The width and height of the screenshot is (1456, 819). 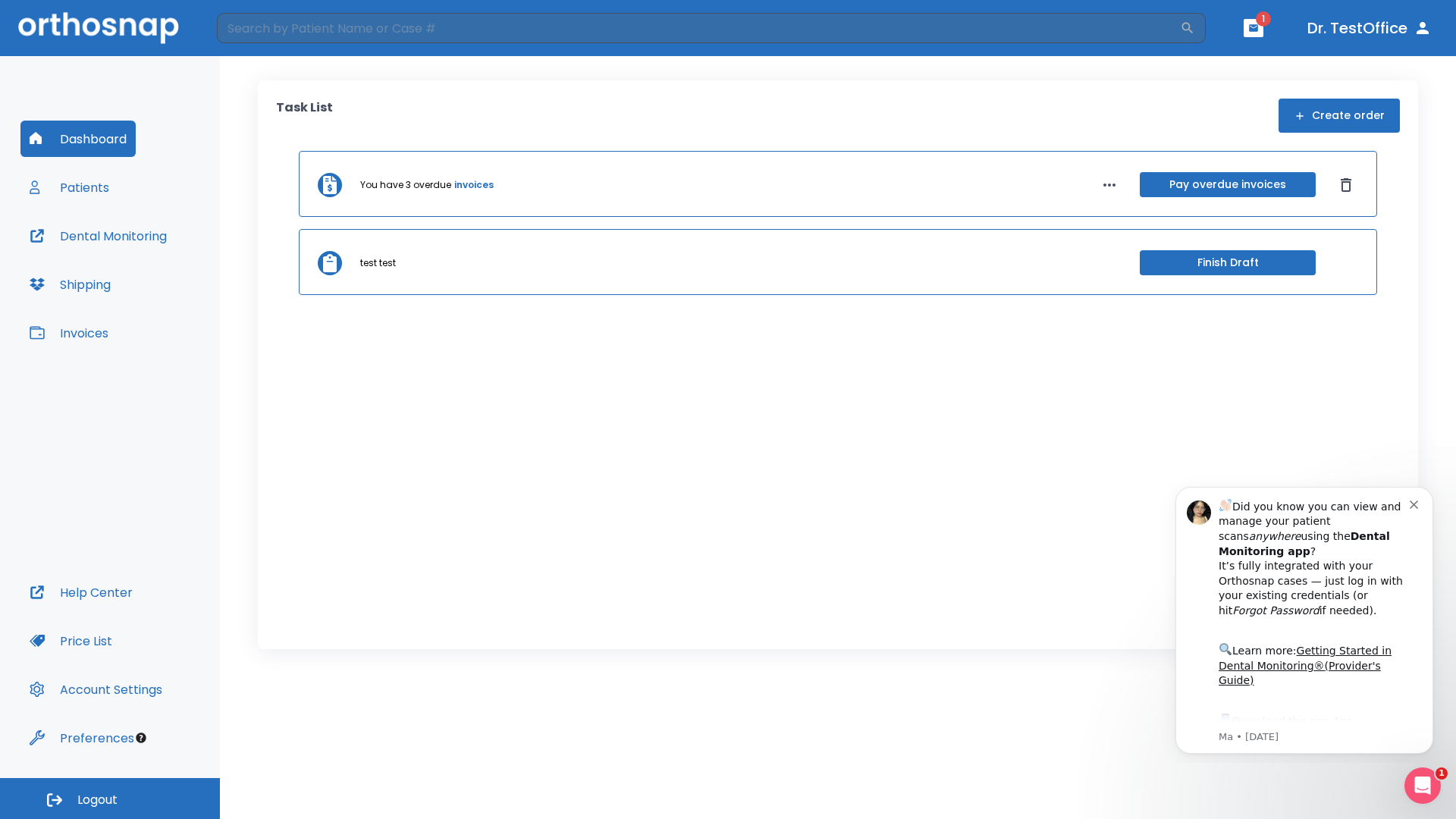 What do you see at coordinates (96, 689) in the screenshot?
I see `button: Account Settings` at bounding box center [96, 689].